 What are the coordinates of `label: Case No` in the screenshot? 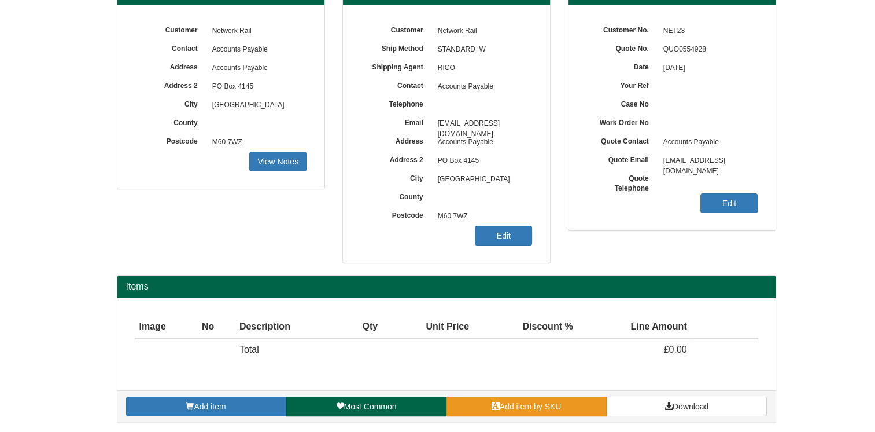 It's located at (622, 102).